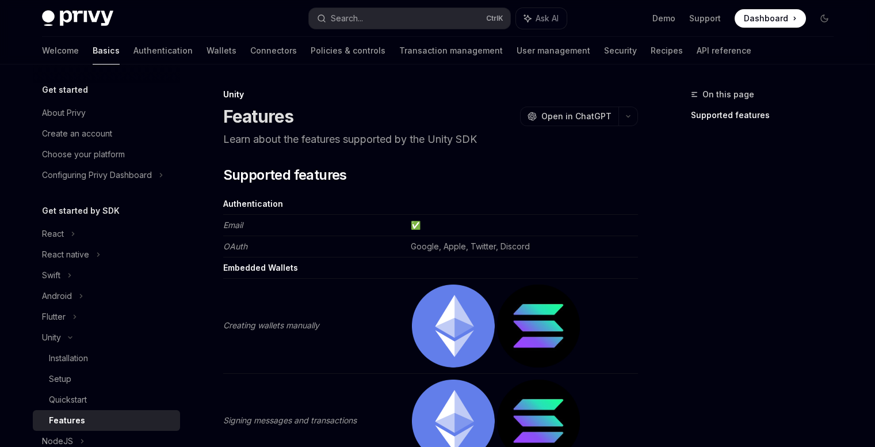 The height and width of the screenshot is (447, 875). Describe the element at coordinates (285, 175) in the screenshot. I see `span: Supported features` at that location.